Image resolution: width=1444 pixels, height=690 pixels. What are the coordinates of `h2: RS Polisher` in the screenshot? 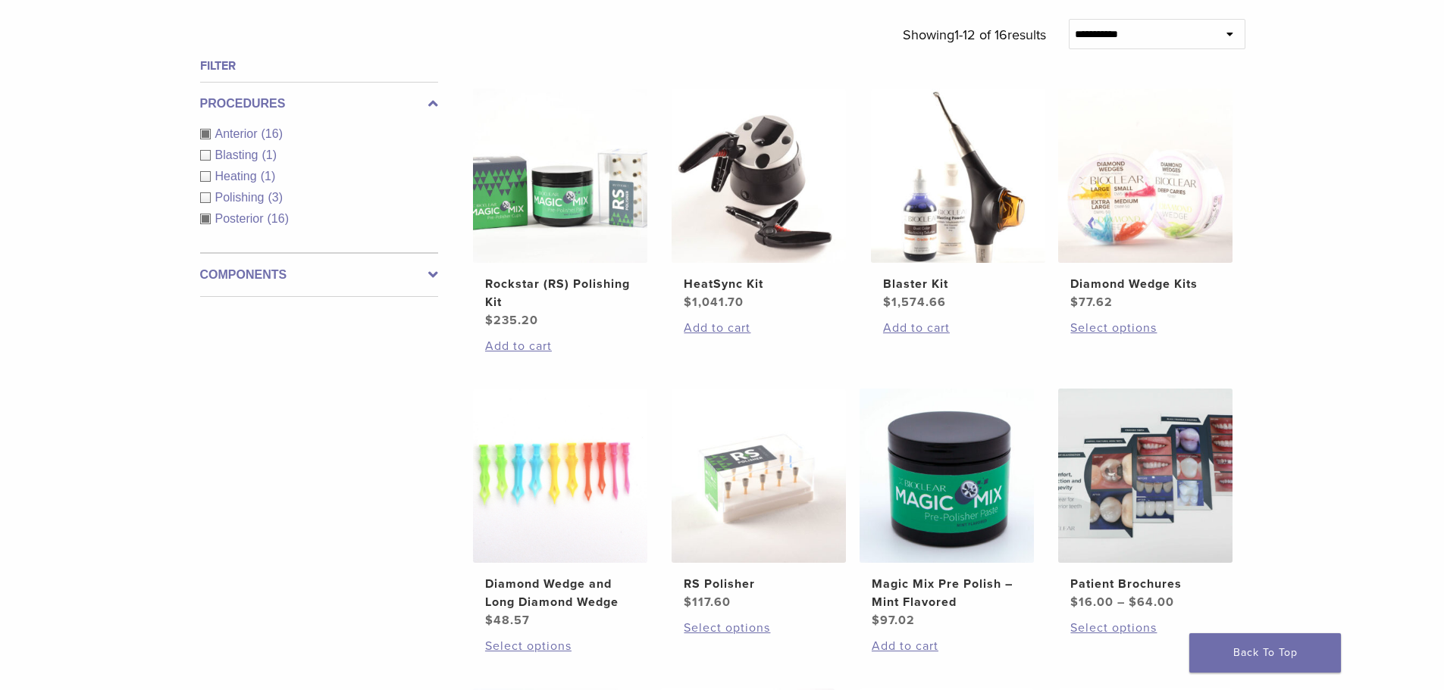 It's located at (759, 584).